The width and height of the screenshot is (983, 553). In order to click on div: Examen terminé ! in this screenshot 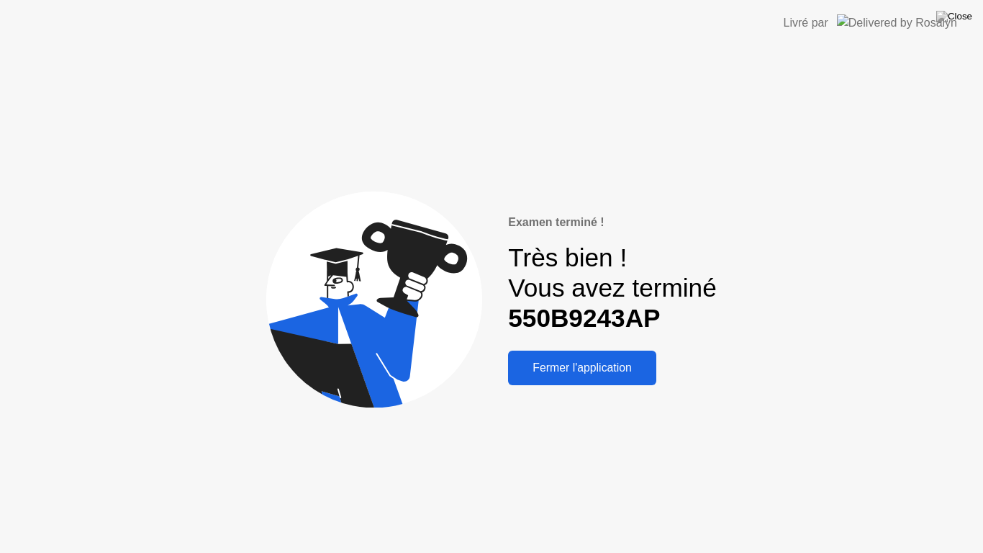, I will do `click(612, 222)`.